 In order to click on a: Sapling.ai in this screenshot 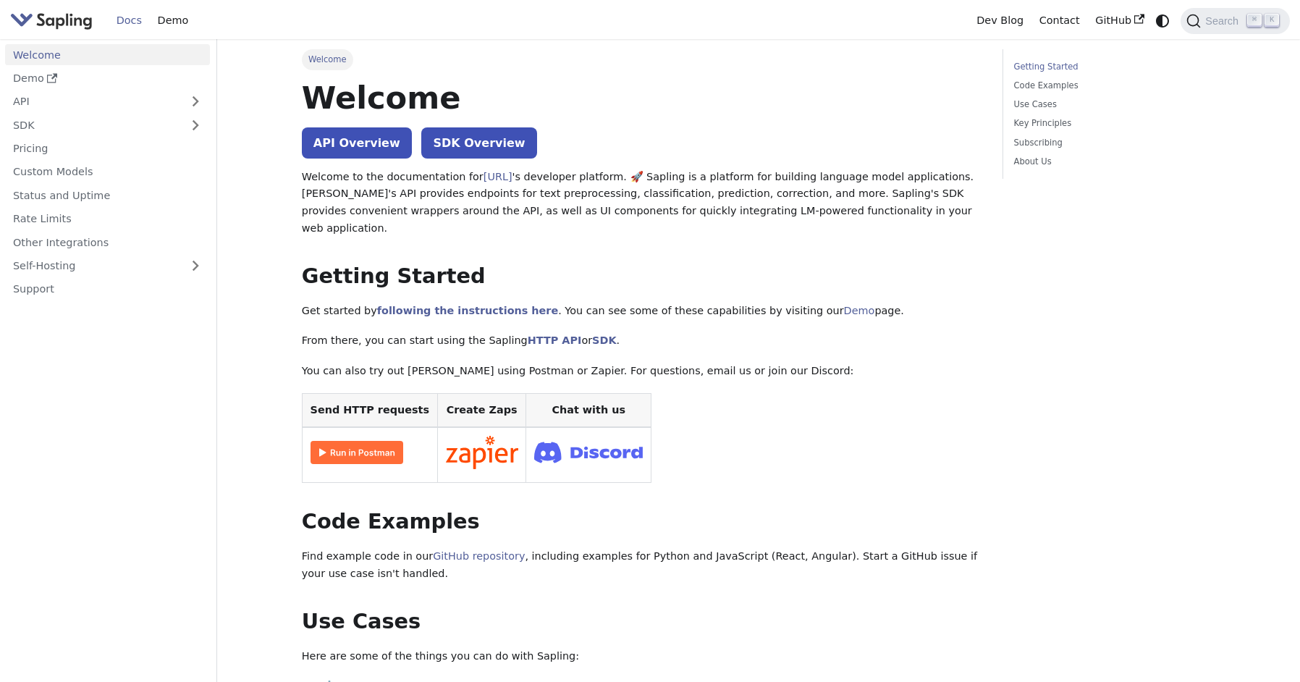, I will do `click(54, 20)`.